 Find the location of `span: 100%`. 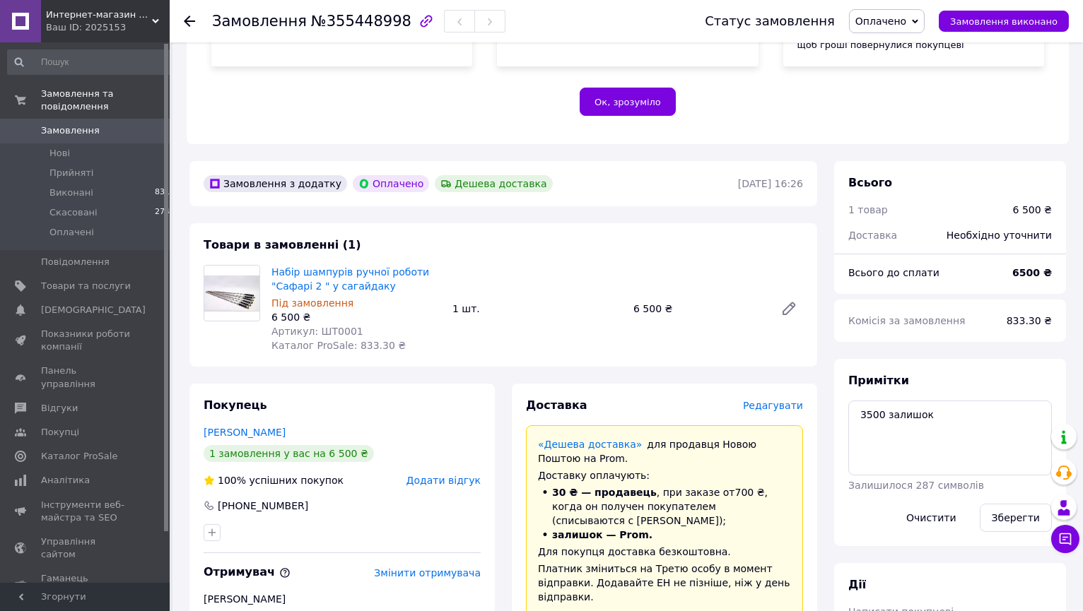

span: 100% is located at coordinates (232, 481).